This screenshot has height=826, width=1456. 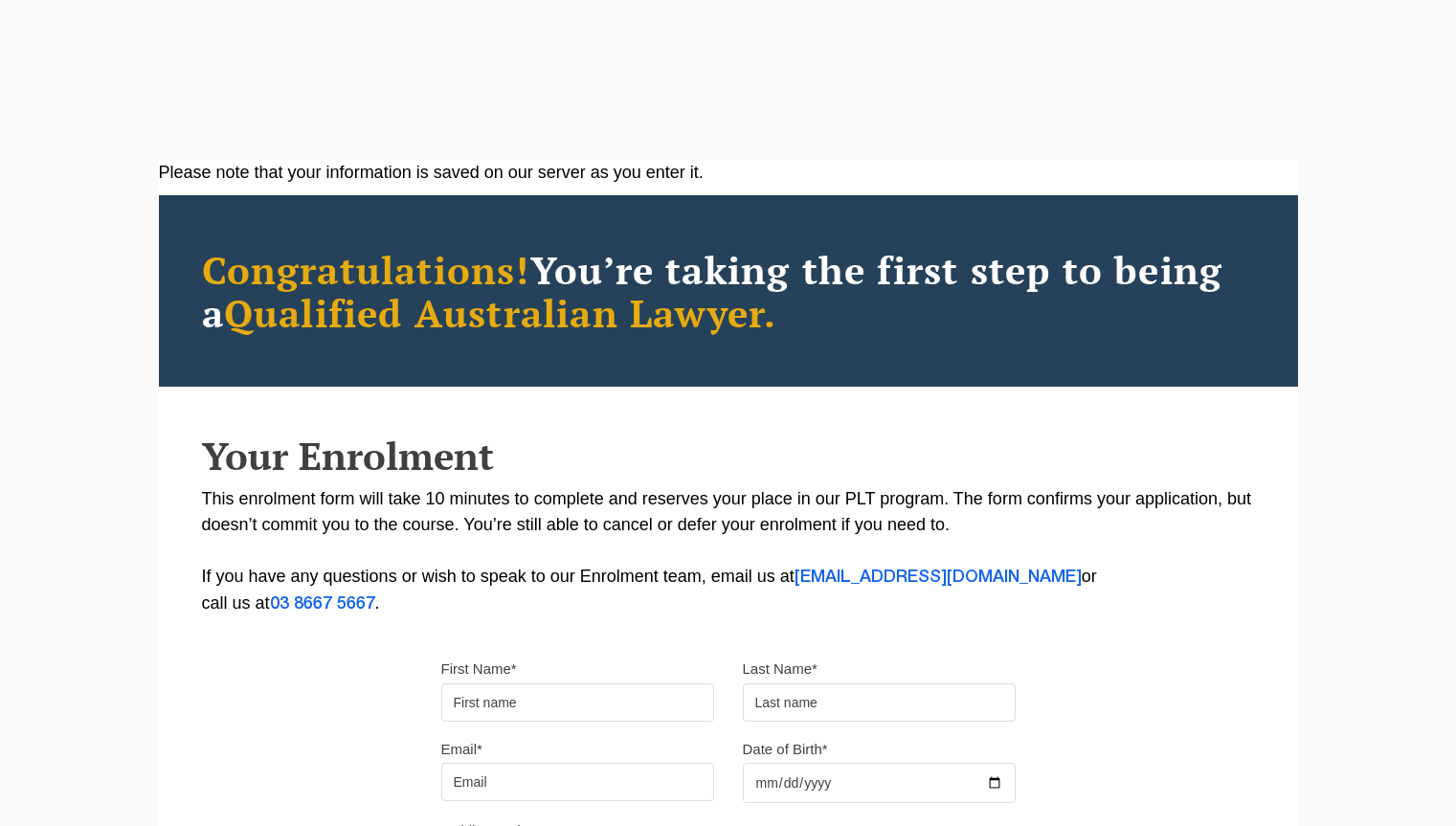 I want to click on p: This enrolment form will take 10 minutes to complete and reserves your place in our PLT program. ..., so click(x=728, y=551).